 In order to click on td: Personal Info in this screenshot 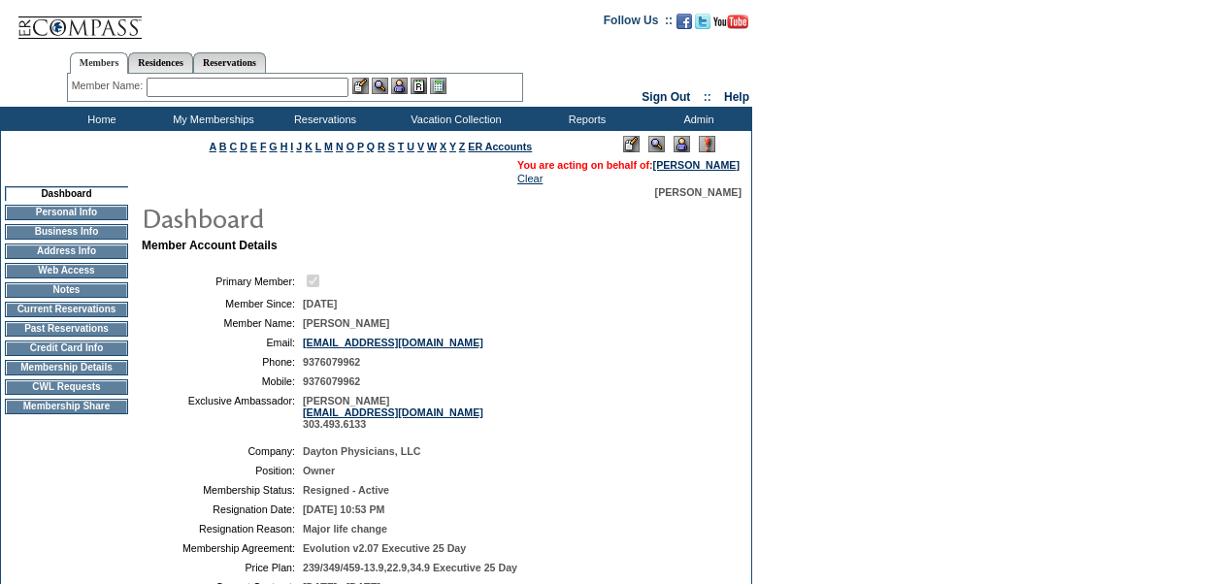, I will do `click(66, 212)`.